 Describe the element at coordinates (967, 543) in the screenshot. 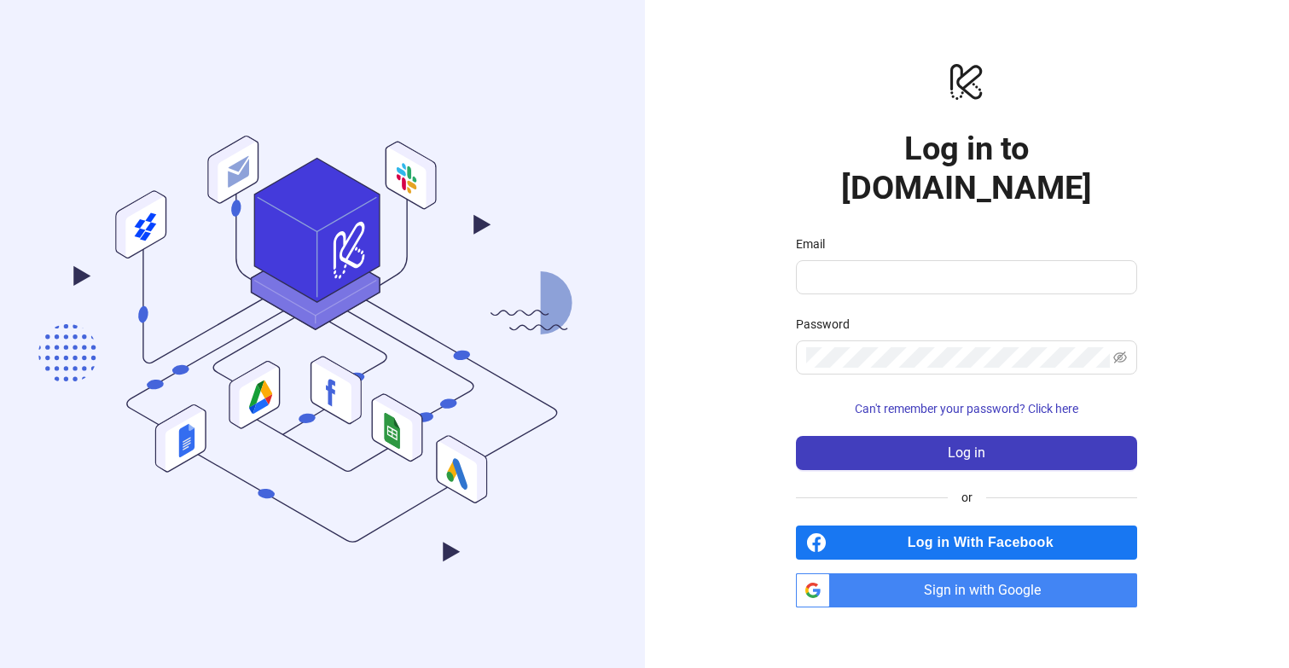

I see `a: Log in With Facebook` at that location.